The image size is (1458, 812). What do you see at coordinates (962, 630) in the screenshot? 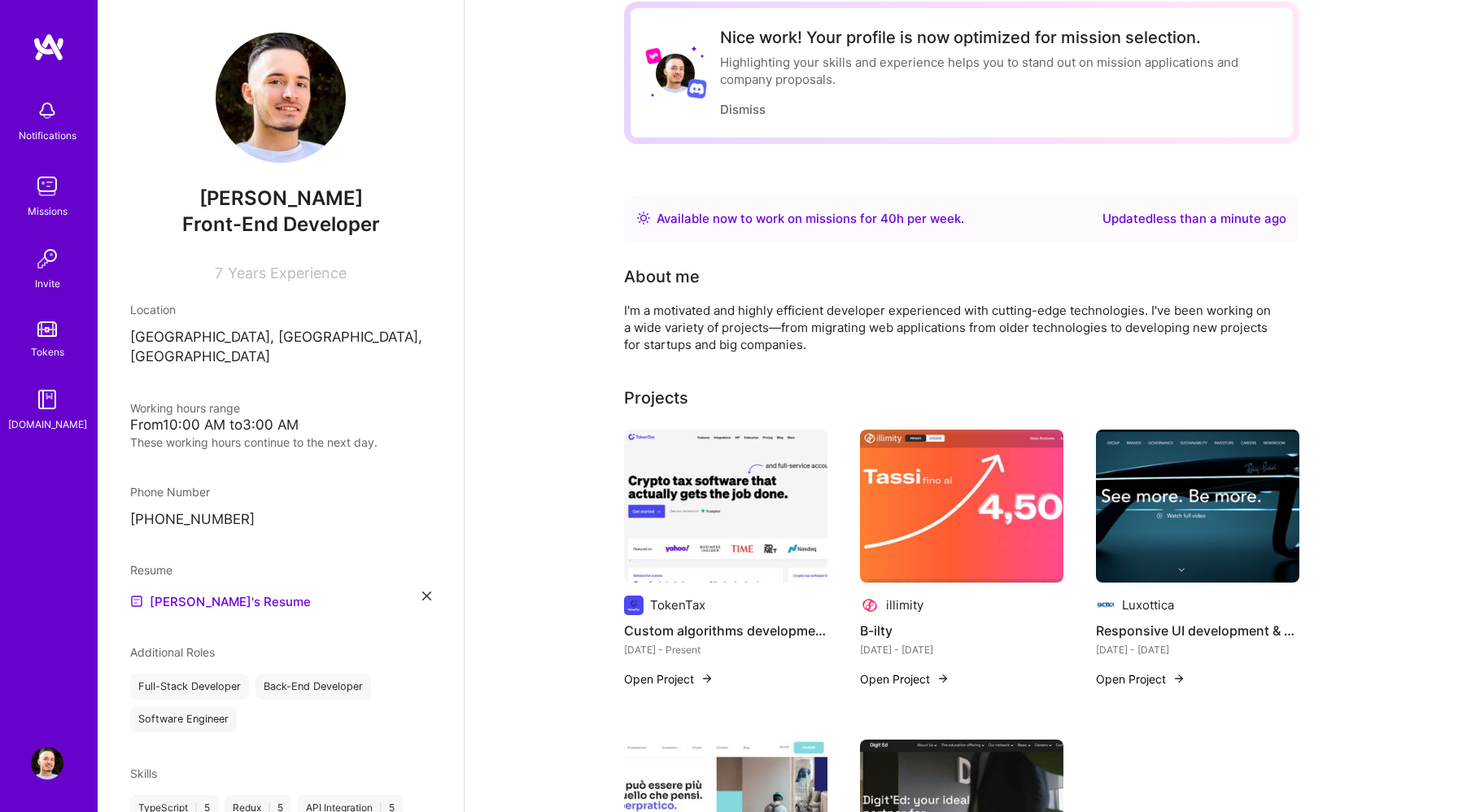
I see `h4: B-ilty` at bounding box center [962, 630].